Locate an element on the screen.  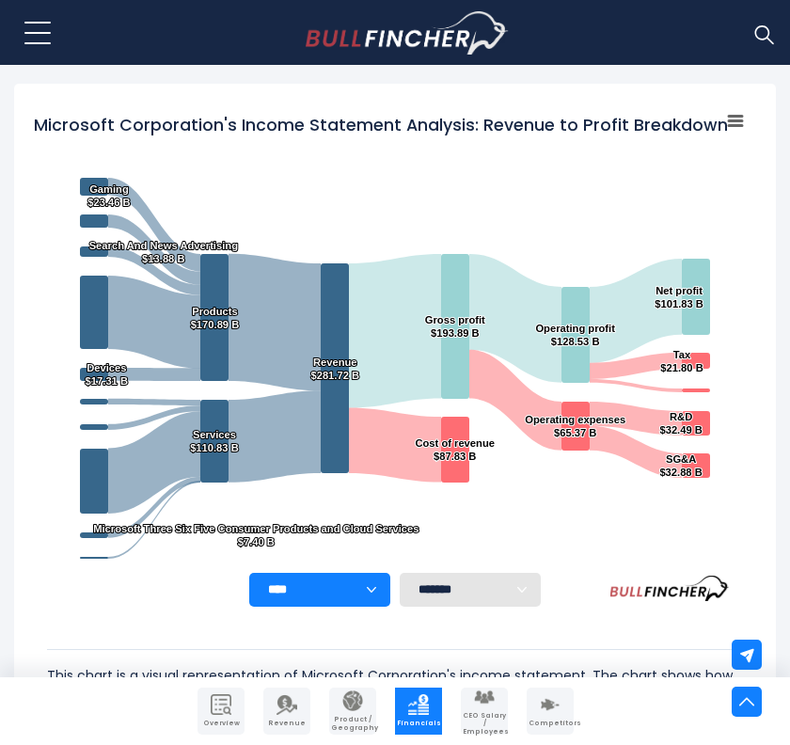
span: Product / Geography is located at coordinates (353, 723).